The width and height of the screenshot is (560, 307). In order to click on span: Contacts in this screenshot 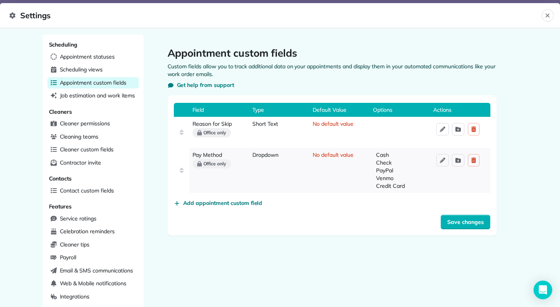, I will do `click(60, 179)`.